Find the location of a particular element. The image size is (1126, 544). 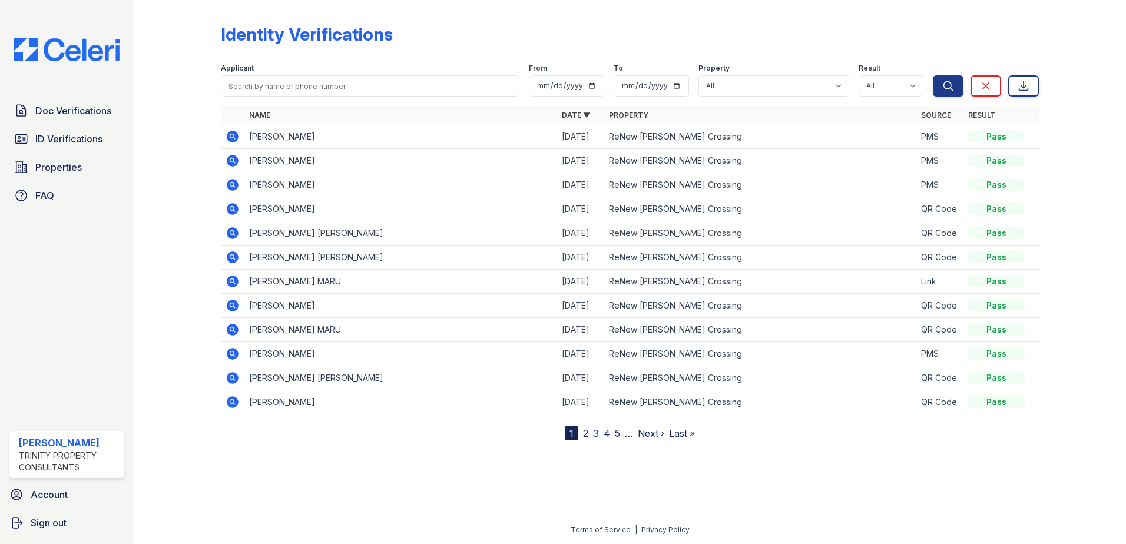

label: To is located at coordinates (618, 68).